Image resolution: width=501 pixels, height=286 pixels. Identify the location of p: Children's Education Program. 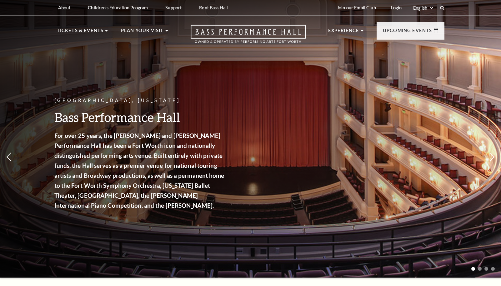
(118, 7).